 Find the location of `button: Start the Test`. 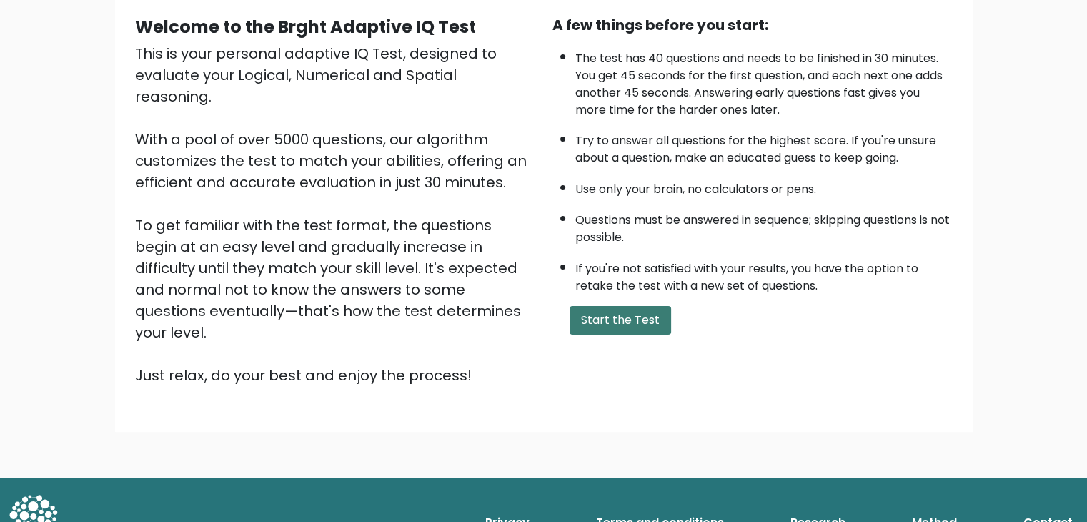

button: Start the Test is located at coordinates (620, 320).